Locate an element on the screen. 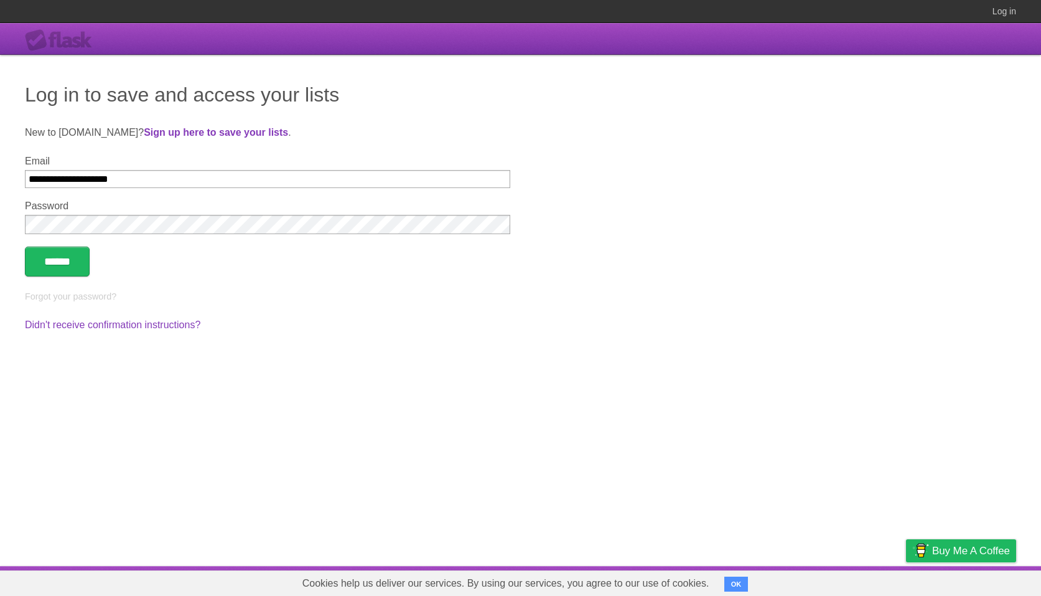 The width and height of the screenshot is (1041, 596). a: Terms is located at coordinates (862, 581).